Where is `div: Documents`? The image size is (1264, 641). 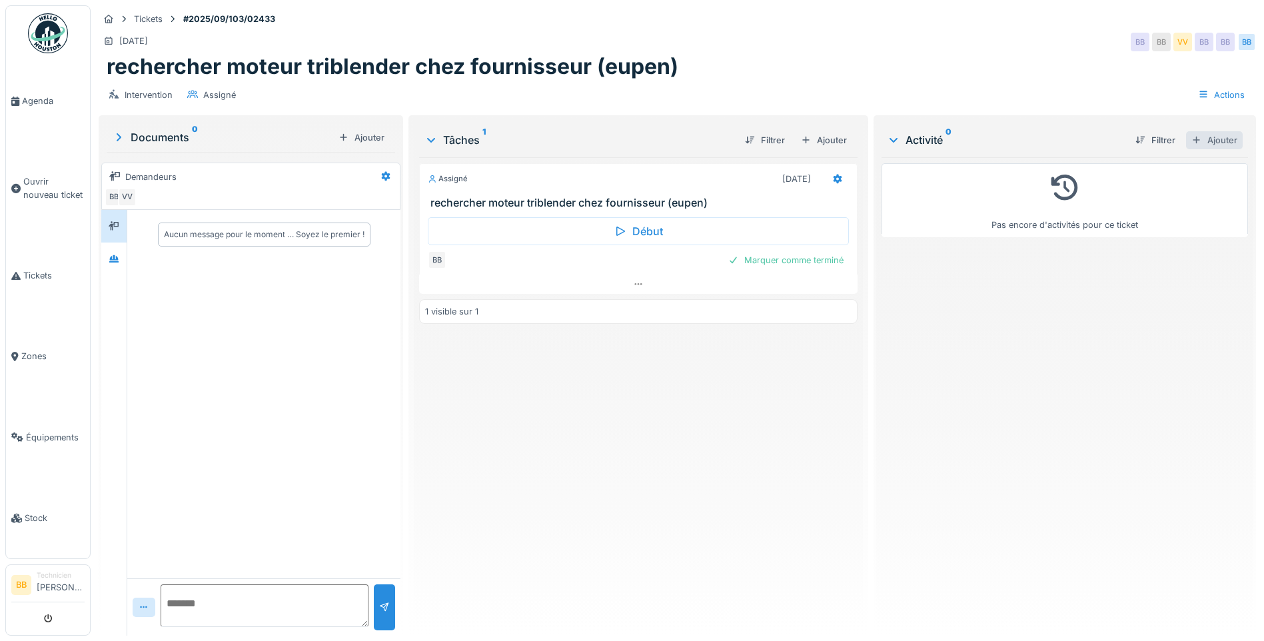
div: Documents is located at coordinates (222, 137).